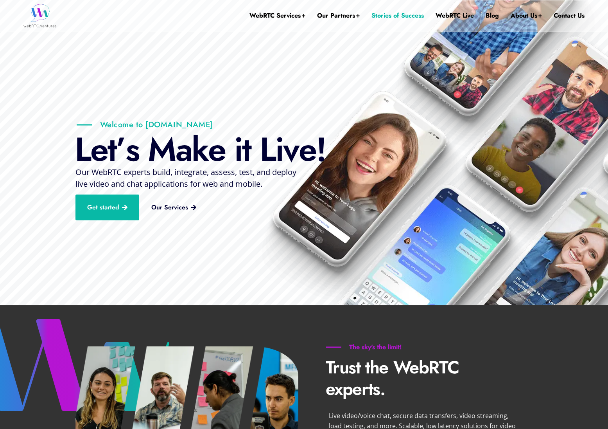 The width and height of the screenshot is (608, 429). What do you see at coordinates (200, 149) in the screenshot?
I see `div: k` at bounding box center [200, 149].